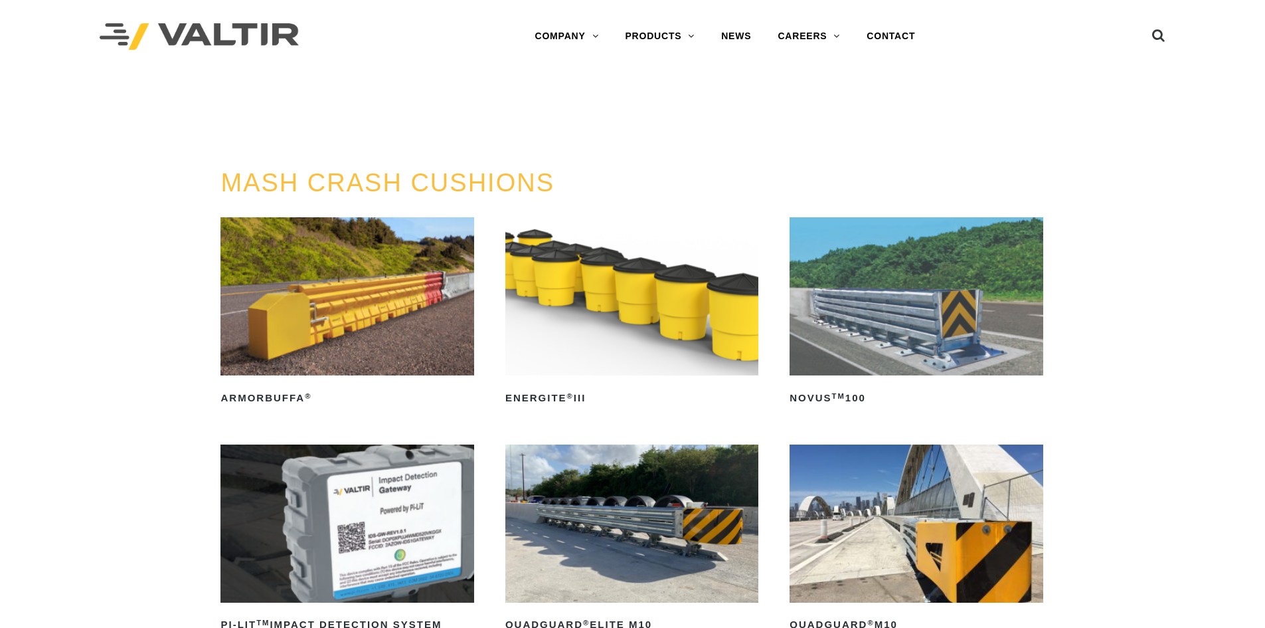  I want to click on a: ArmorBuffa®, so click(347, 313).